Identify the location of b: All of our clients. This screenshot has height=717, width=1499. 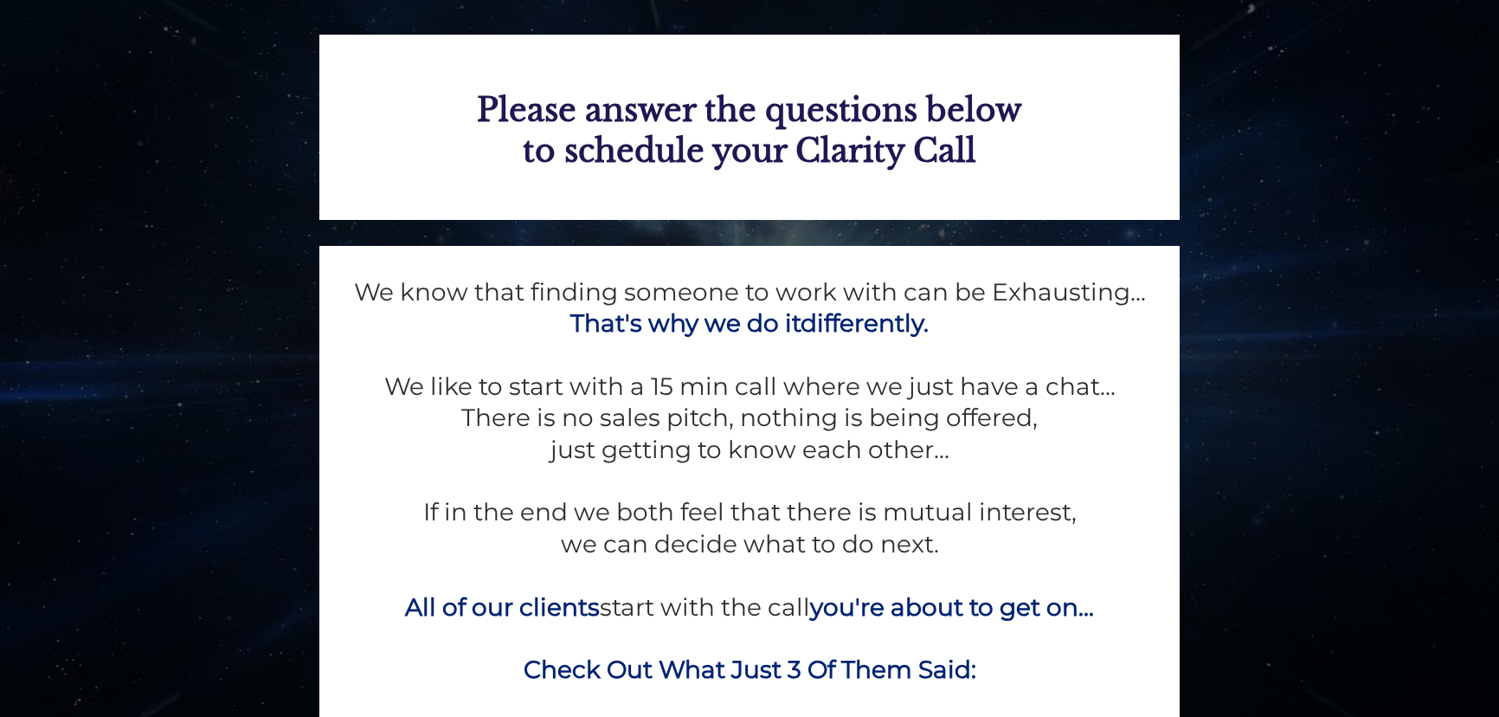
(502, 607).